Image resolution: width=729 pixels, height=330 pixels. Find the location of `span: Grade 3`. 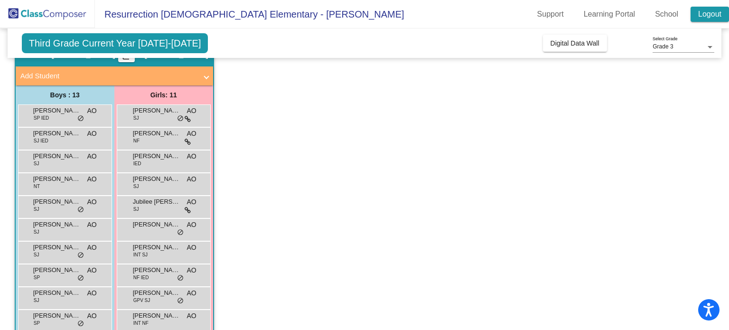

span: Grade 3 is located at coordinates (663, 47).